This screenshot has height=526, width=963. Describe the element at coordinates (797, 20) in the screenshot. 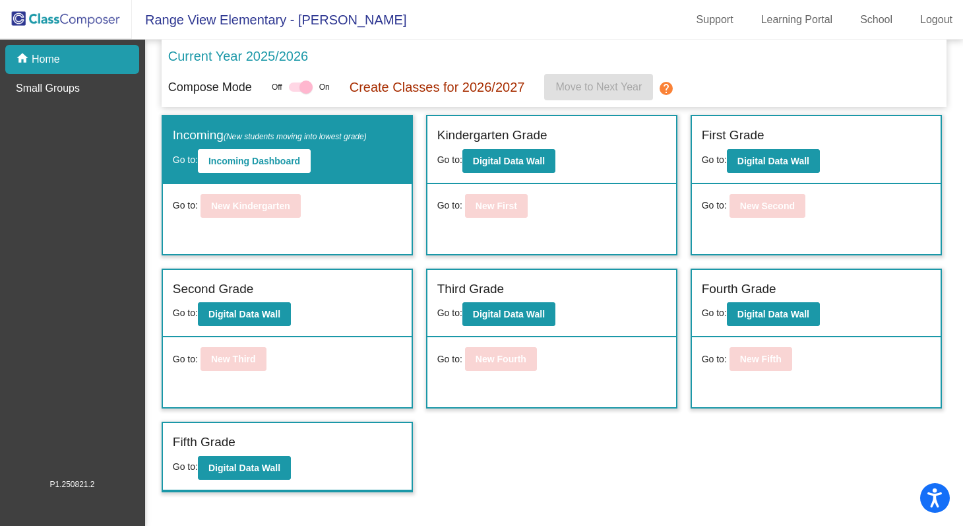

I see `a: Learning Portal` at that location.